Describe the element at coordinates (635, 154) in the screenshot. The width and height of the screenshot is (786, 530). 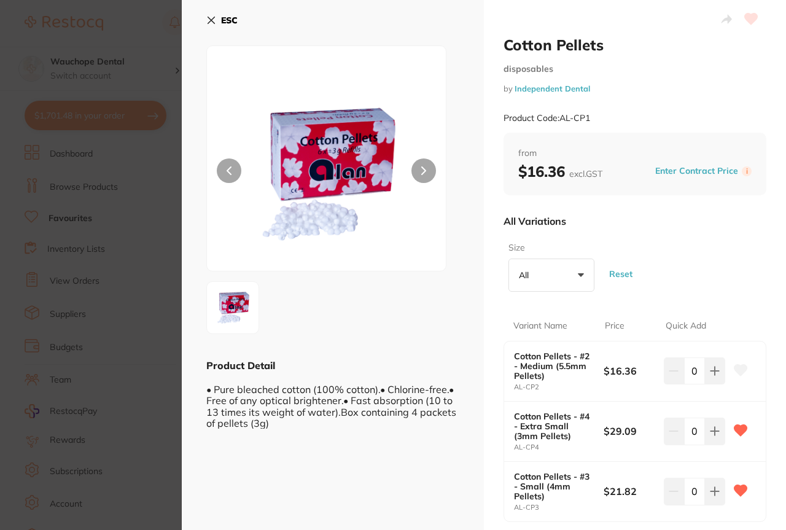
I see `span: from` at that location.